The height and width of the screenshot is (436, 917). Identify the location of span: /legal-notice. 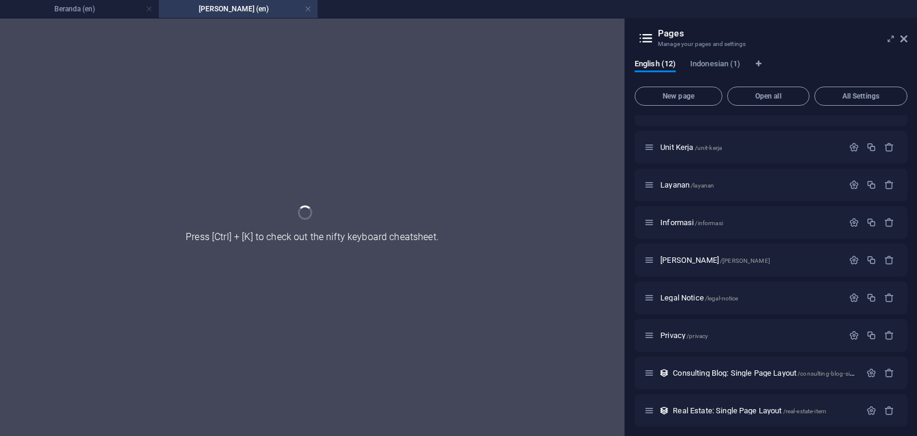
(721, 298).